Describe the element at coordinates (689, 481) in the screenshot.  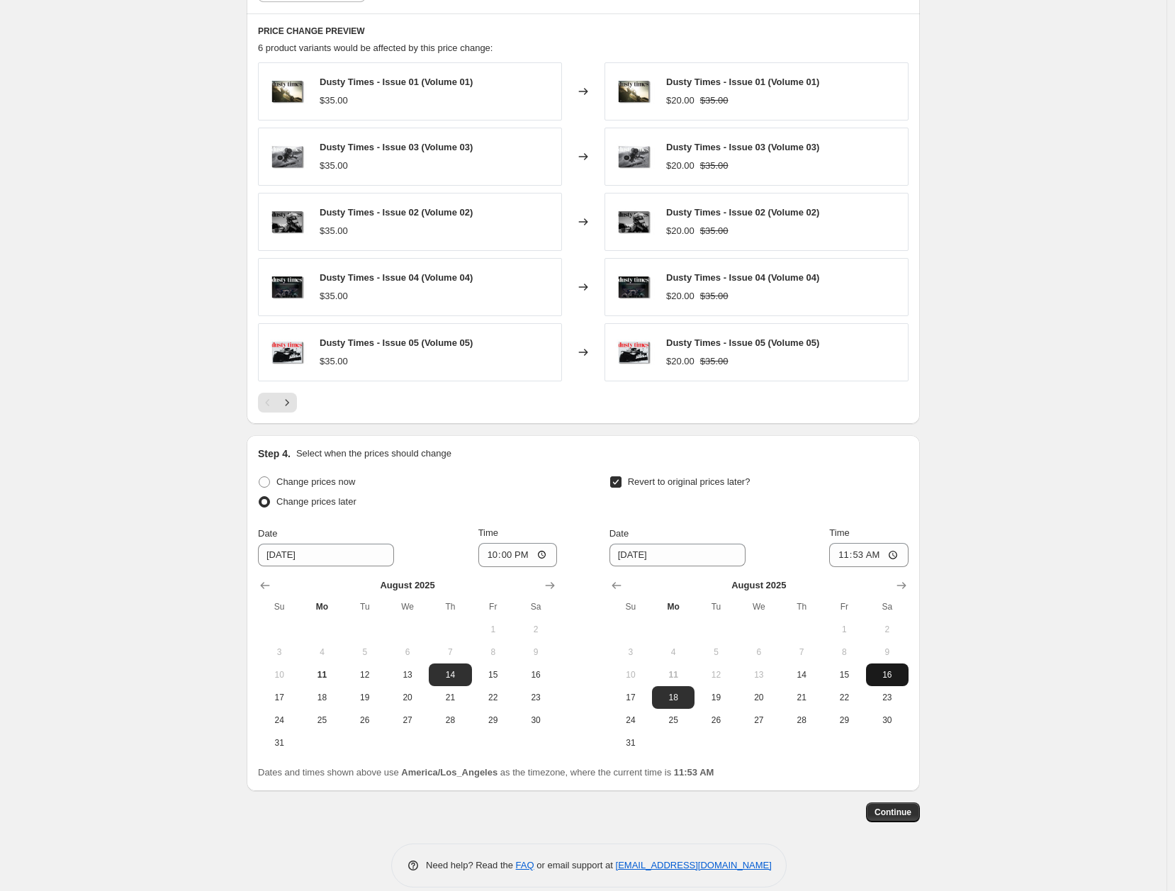
I see `span: Revert to original prices later?` at that location.